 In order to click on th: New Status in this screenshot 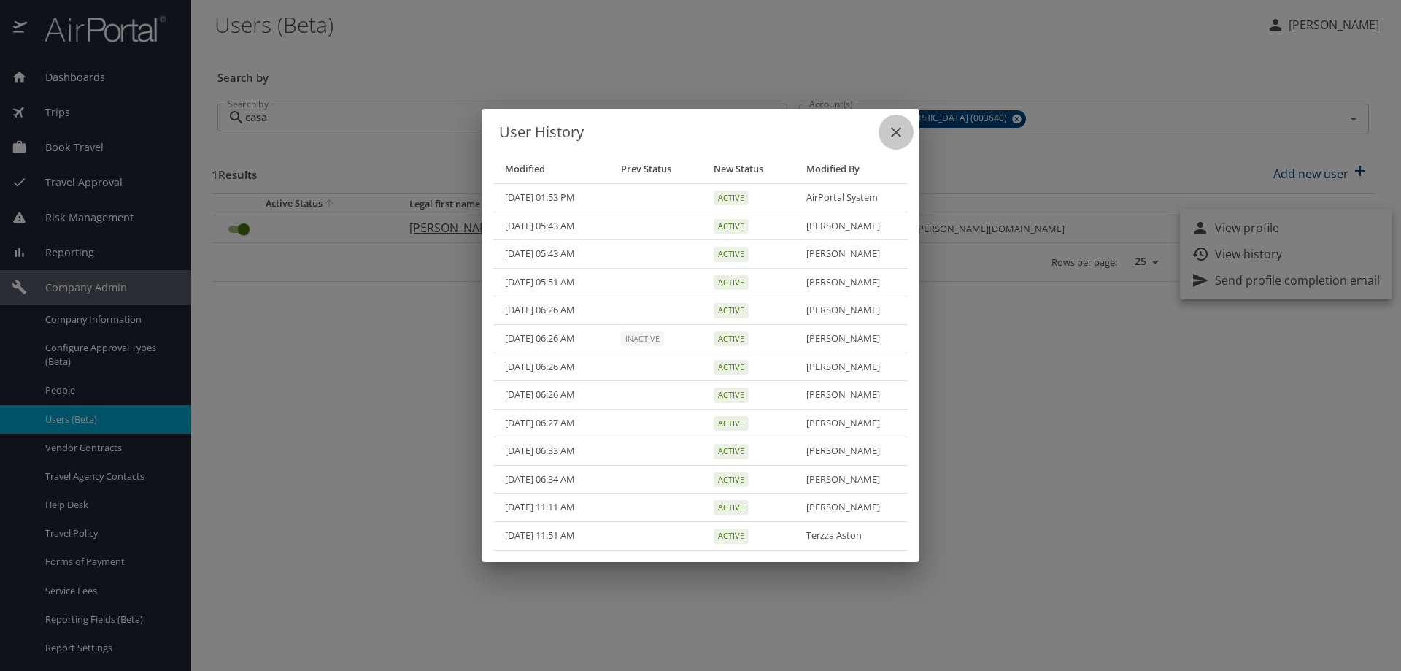, I will do `click(748, 169)`.